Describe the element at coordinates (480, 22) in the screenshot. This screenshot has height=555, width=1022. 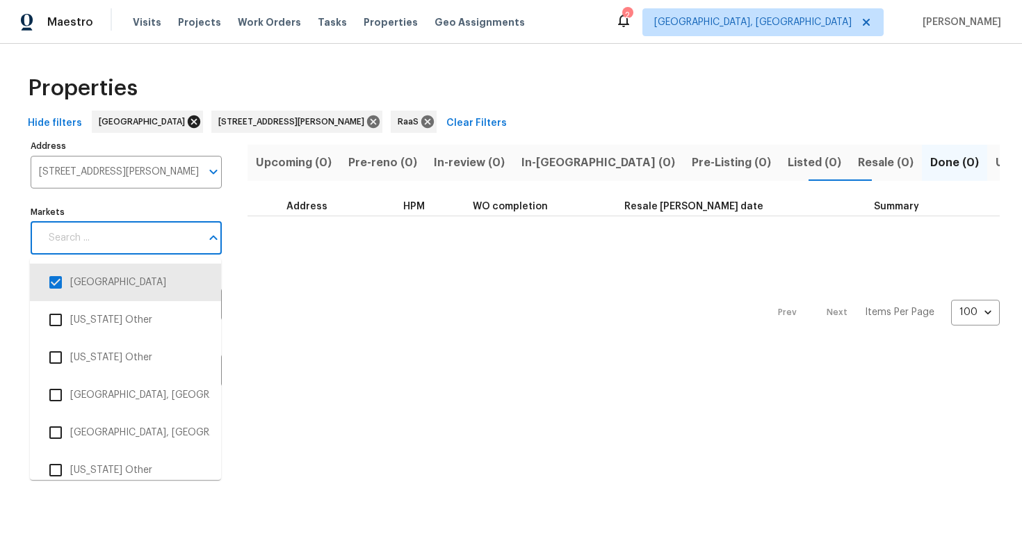
I see `span: Geo Assignments` at that location.